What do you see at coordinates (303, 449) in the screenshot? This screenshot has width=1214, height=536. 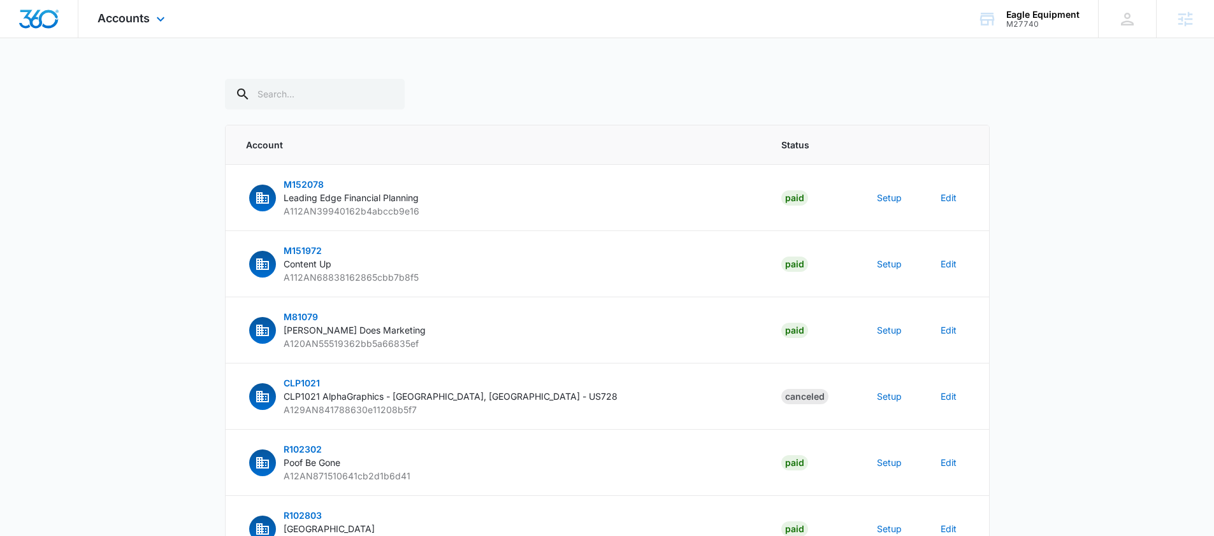 I see `span: R102302` at bounding box center [303, 449].